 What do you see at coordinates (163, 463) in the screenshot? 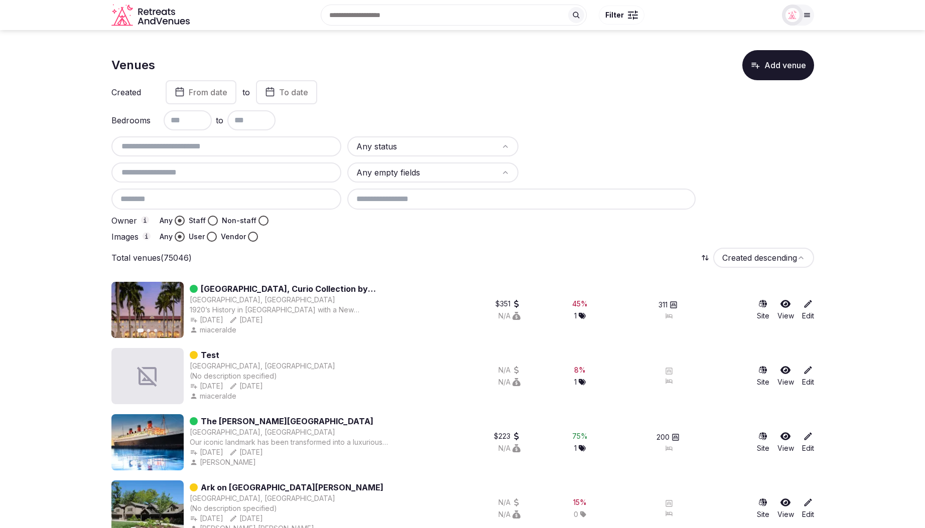
I see `button: Go to slide 5` at bounding box center [163, 463].